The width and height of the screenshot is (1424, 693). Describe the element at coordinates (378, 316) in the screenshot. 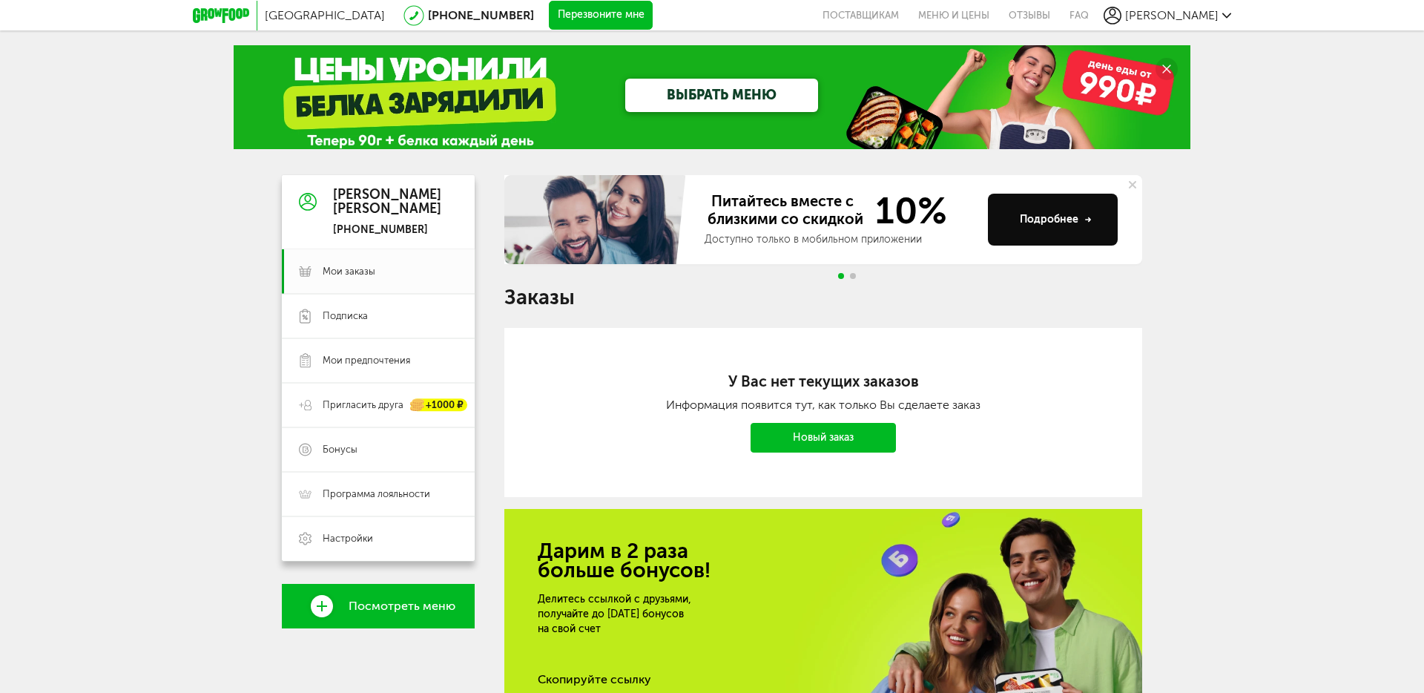

I see `a: Подписка` at that location.